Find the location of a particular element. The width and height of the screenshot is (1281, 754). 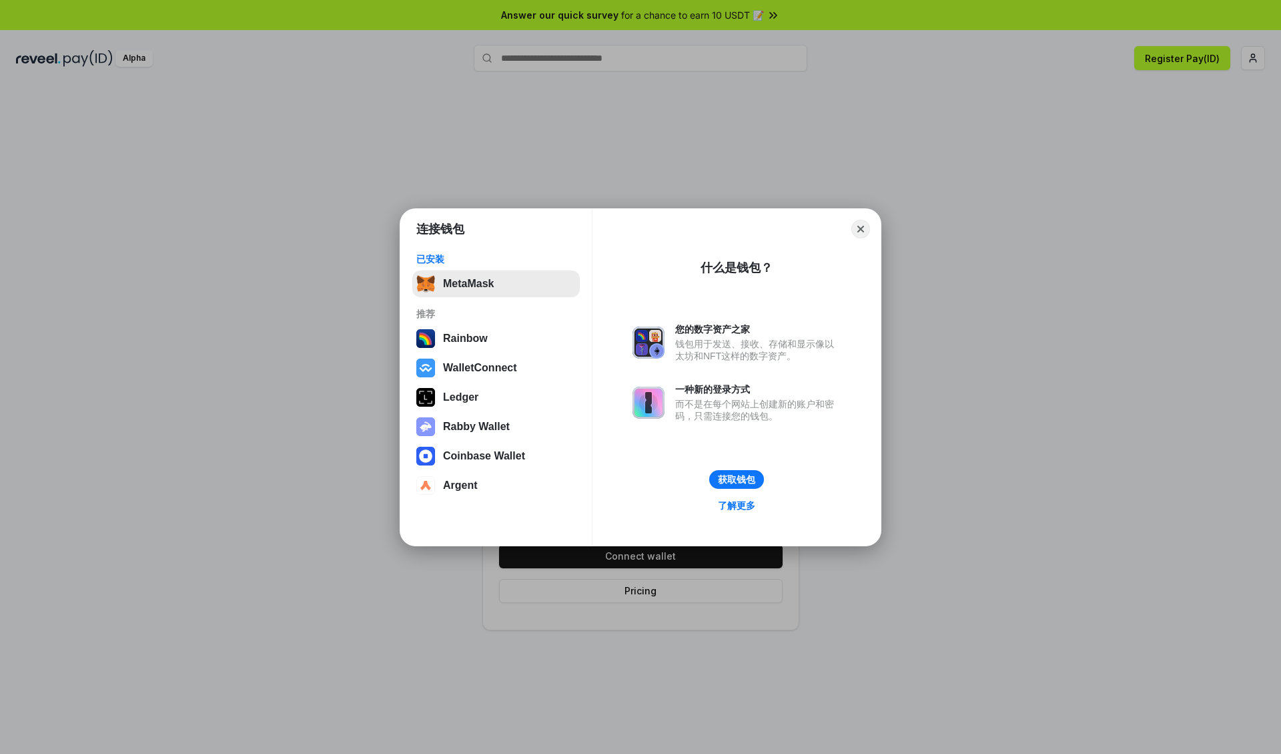

button: Coinbase Wallet is located at coordinates (496, 456).